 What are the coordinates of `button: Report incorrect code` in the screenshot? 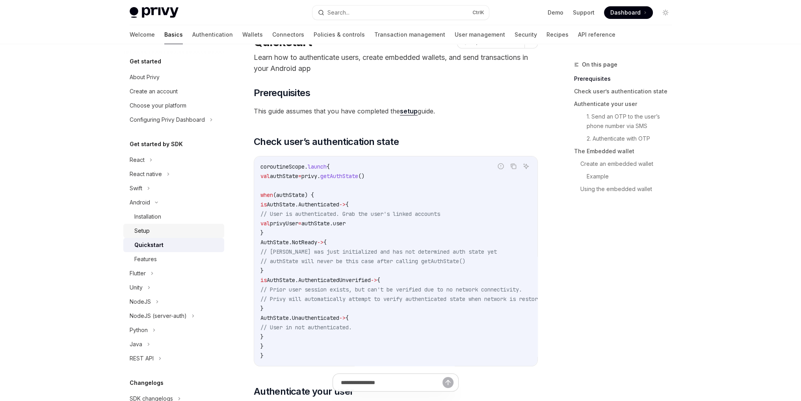 It's located at (501, 166).